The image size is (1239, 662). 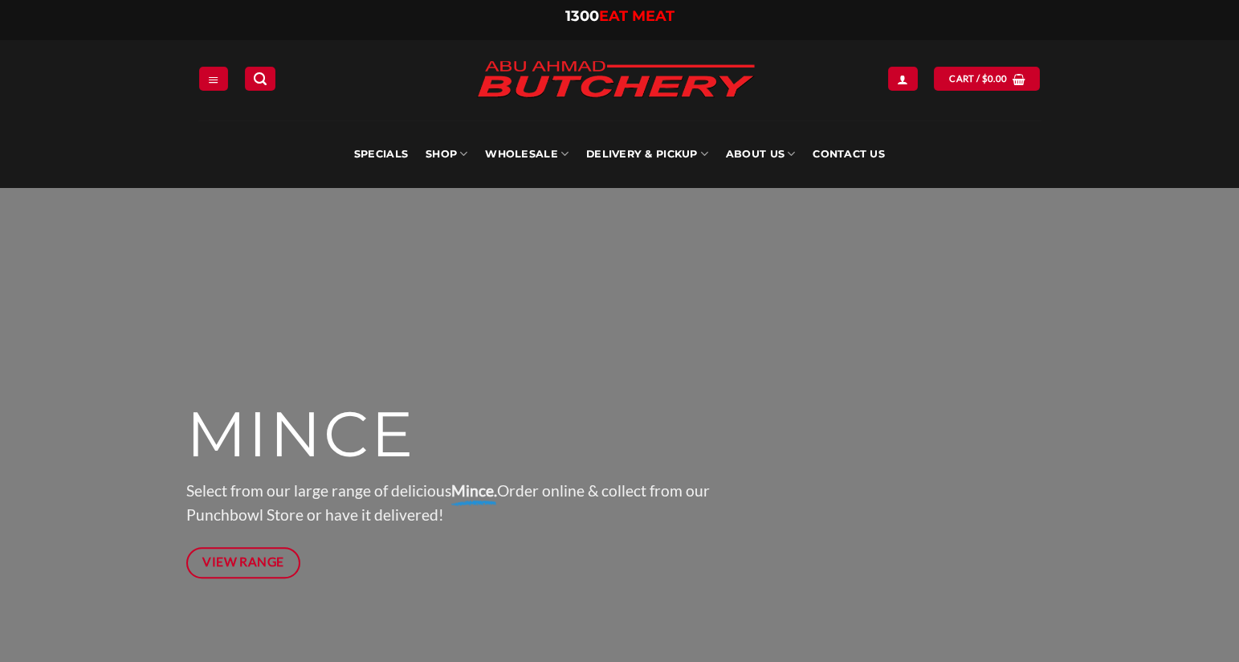 What do you see at coordinates (260, 78) in the screenshot?
I see `a: Search` at bounding box center [260, 78].